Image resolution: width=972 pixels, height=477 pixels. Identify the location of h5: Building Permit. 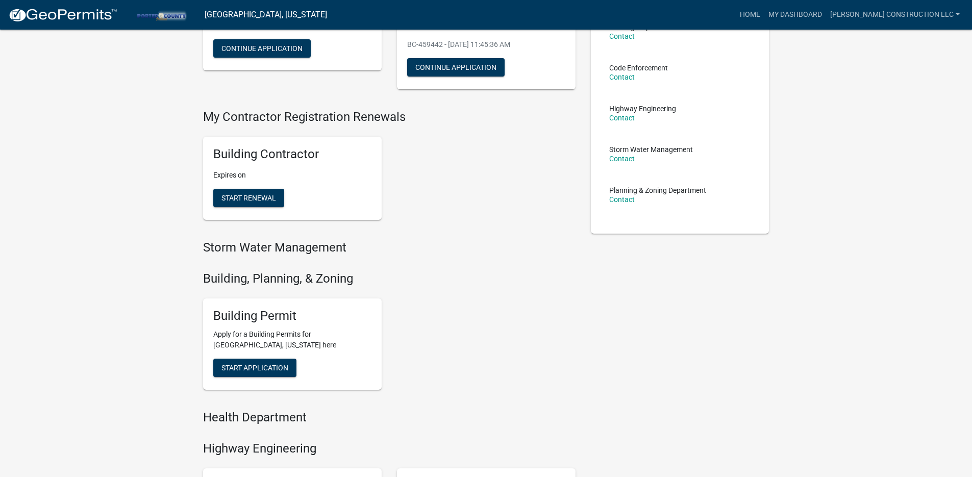
(292, 316).